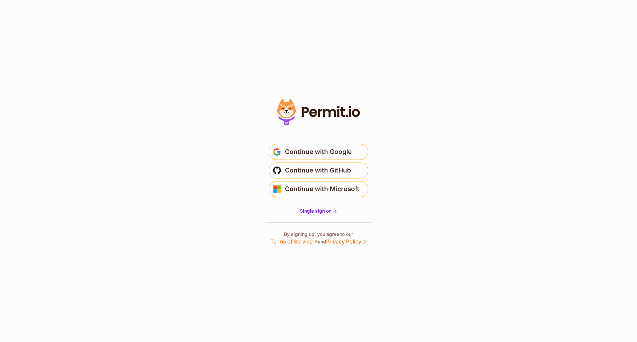 This screenshot has height=342, width=637. Describe the element at coordinates (319, 211) in the screenshot. I see `a: Single sign on ->` at that location.